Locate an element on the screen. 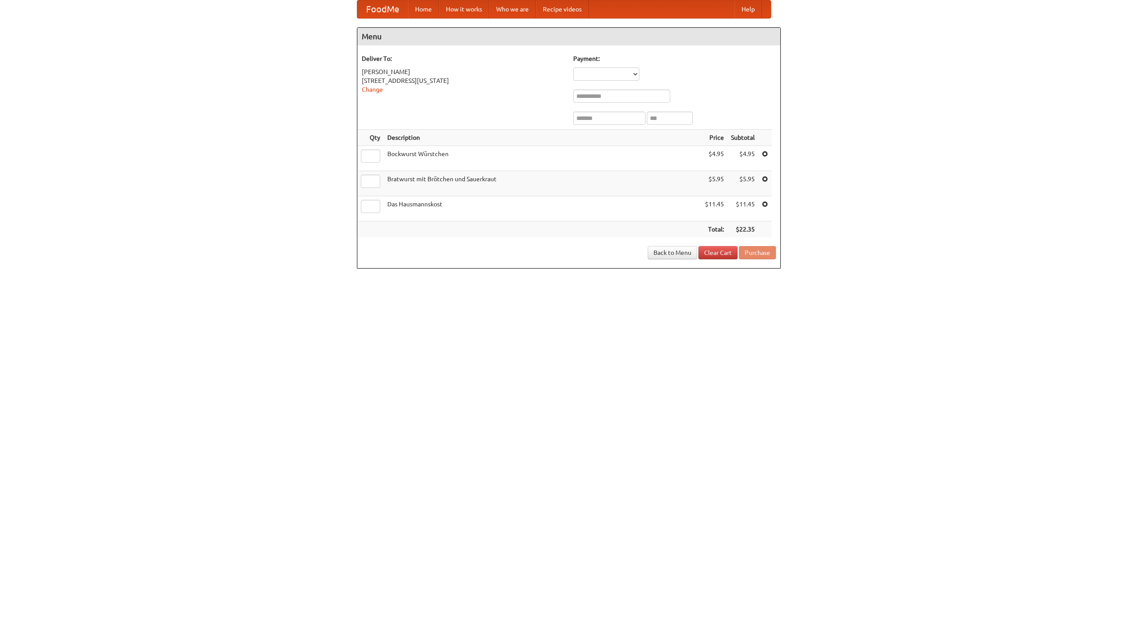  button: Purchase is located at coordinates (758, 253).